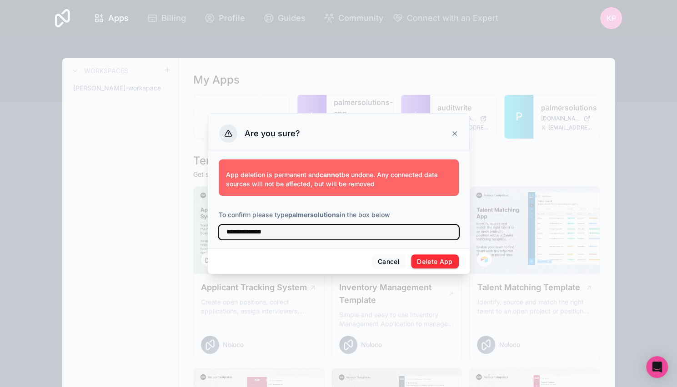  Describe the element at coordinates (331, 175) in the screenshot. I see `strong: cannot` at that location.